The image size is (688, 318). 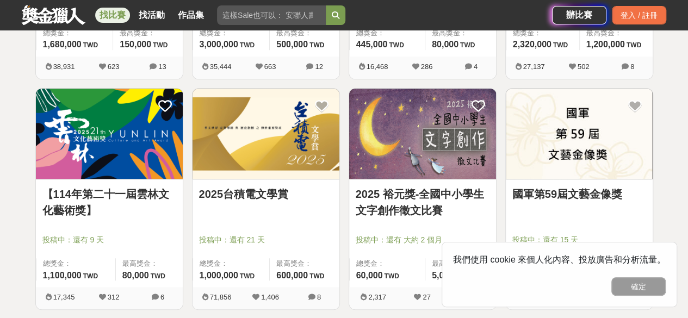 I want to click on span: 1,680,000, so click(x=62, y=44).